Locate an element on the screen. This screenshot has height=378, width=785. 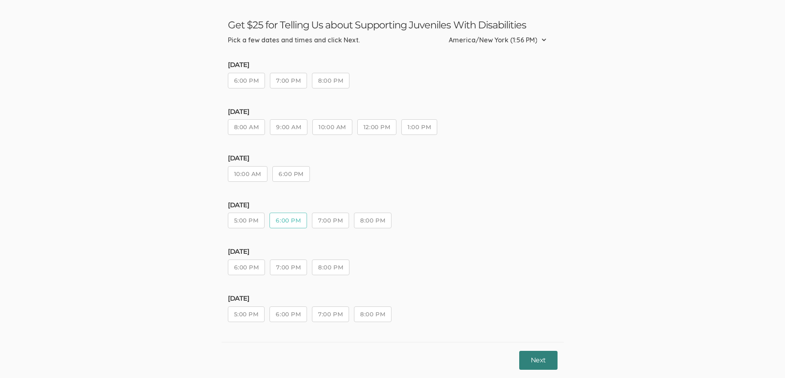
button: 9:00 AM is located at coordinates (288, 127).